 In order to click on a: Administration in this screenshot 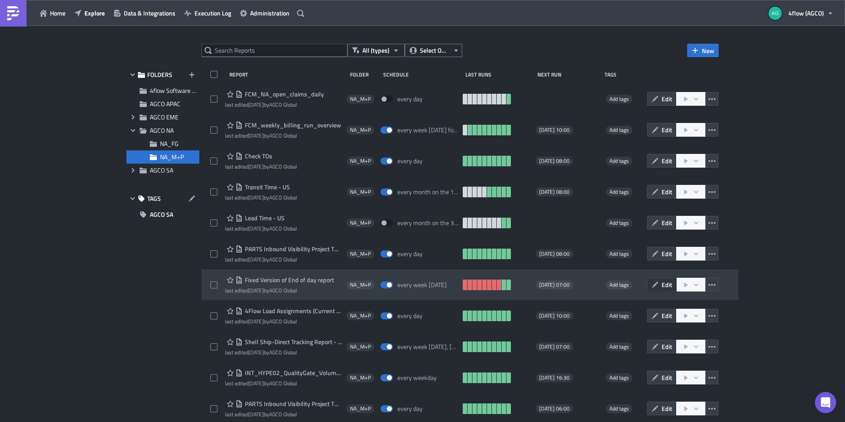, I will do `click(265, 13)`.